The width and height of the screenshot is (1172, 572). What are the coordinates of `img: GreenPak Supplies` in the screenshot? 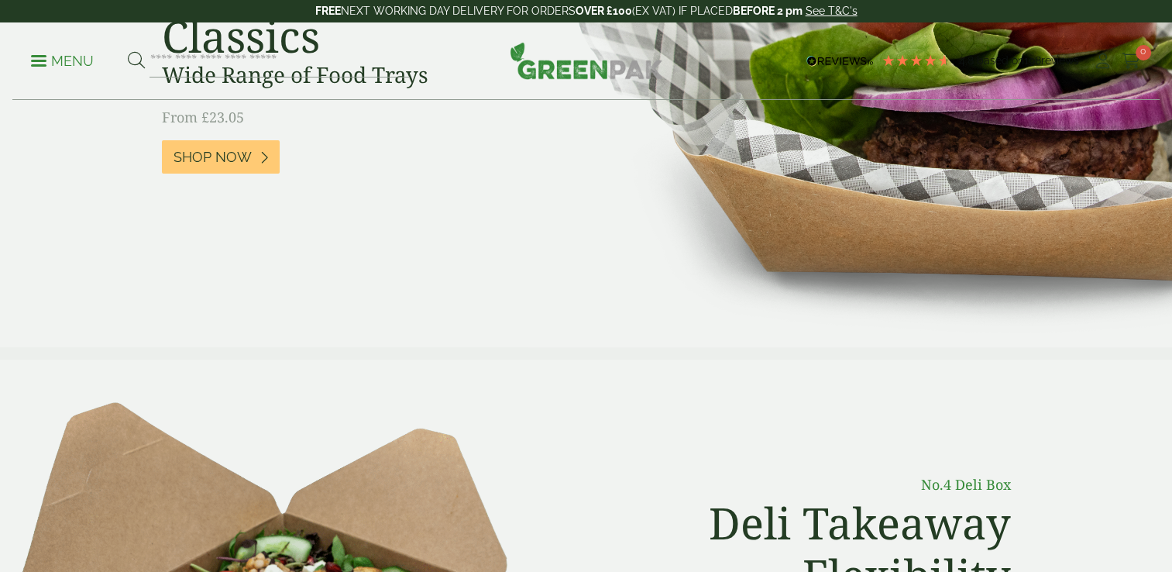 It's located at (586, 60).